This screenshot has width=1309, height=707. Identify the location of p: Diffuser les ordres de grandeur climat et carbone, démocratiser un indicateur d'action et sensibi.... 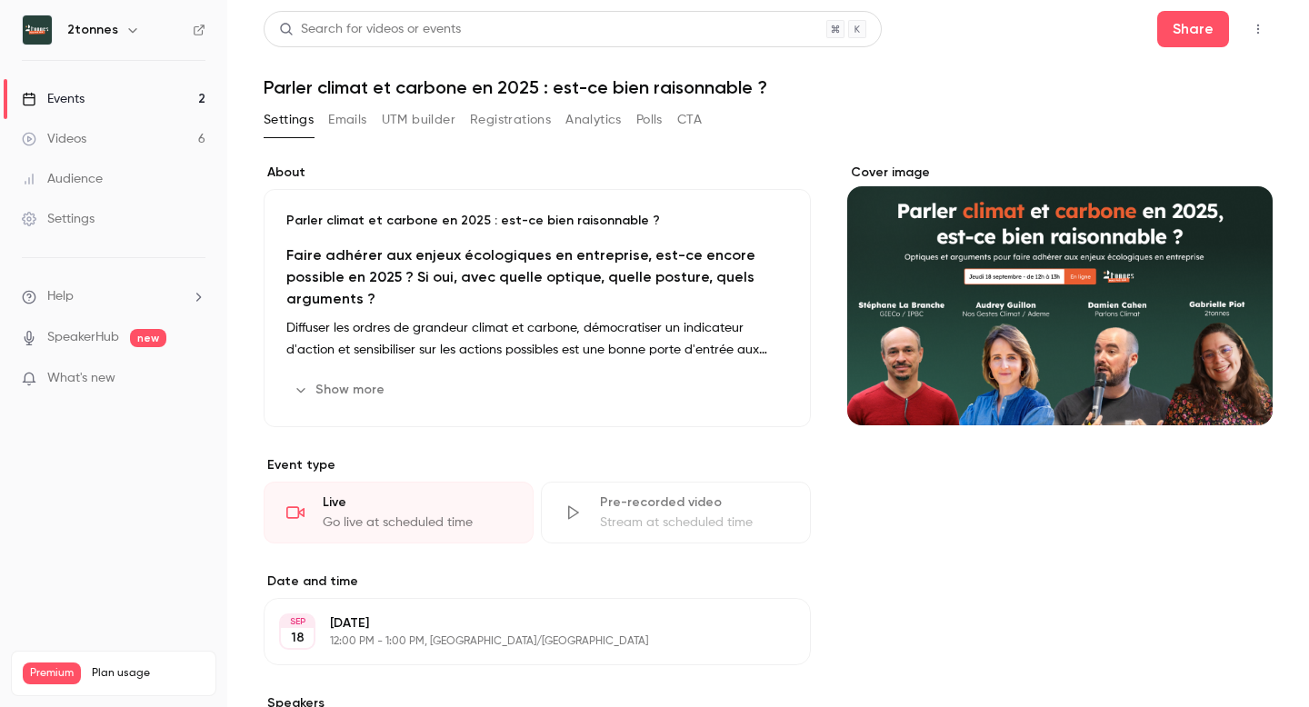
(537, 339).